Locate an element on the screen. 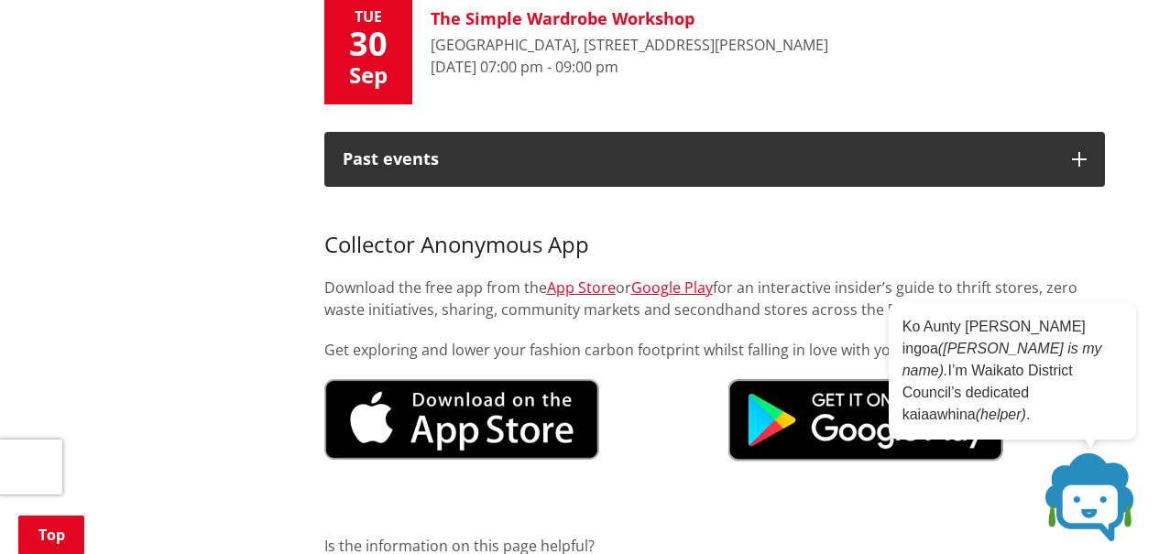 This screenshot has width=1159, height=554. h3: Collector Anonymous App is located at coordinates (714, 232).